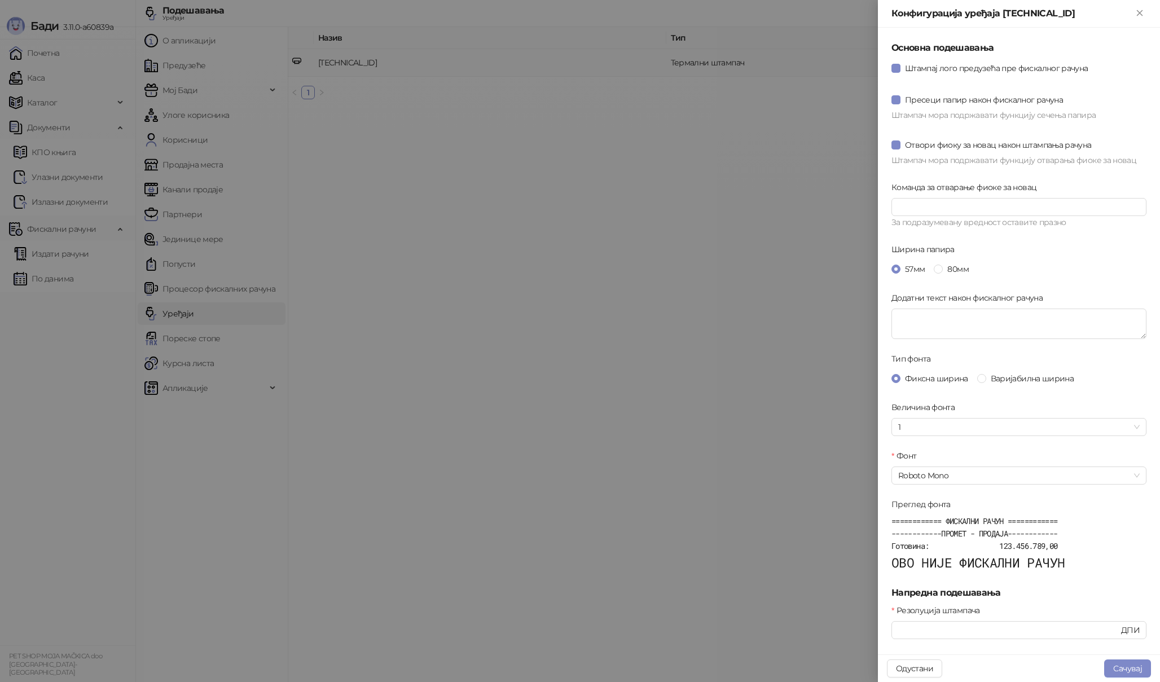  What do you see at coordinates (1140, 14) in the screenshot?
I see `button: Close` at bounding box center [1140, 14].